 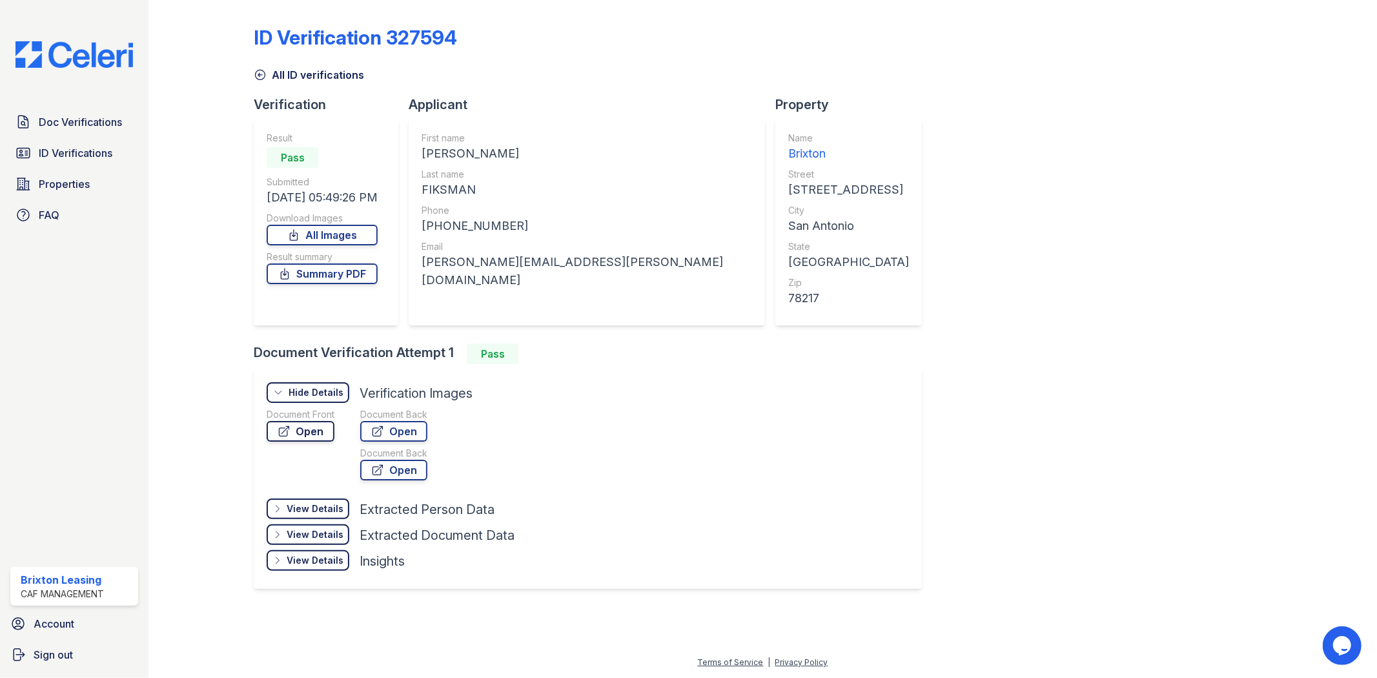 What do you see at coordinates (64, 184) in the screenshot?
I see `span: Properties` at bounding box center [64, 184].